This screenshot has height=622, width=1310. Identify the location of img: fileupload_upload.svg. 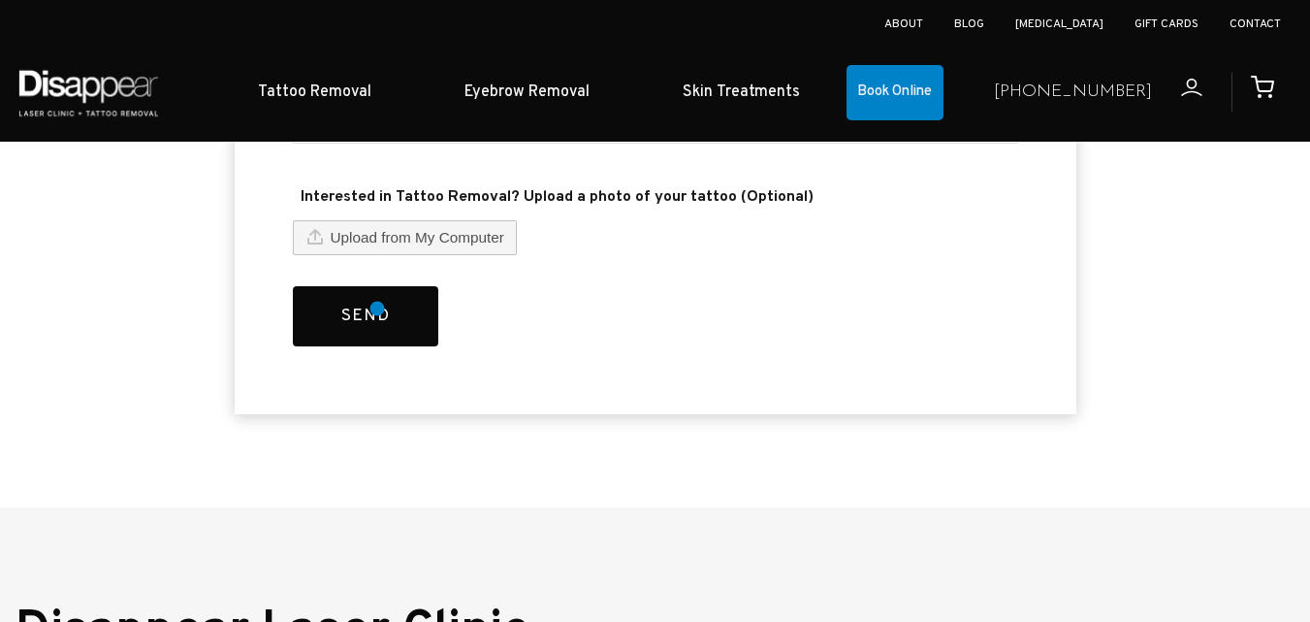
(315, 237).